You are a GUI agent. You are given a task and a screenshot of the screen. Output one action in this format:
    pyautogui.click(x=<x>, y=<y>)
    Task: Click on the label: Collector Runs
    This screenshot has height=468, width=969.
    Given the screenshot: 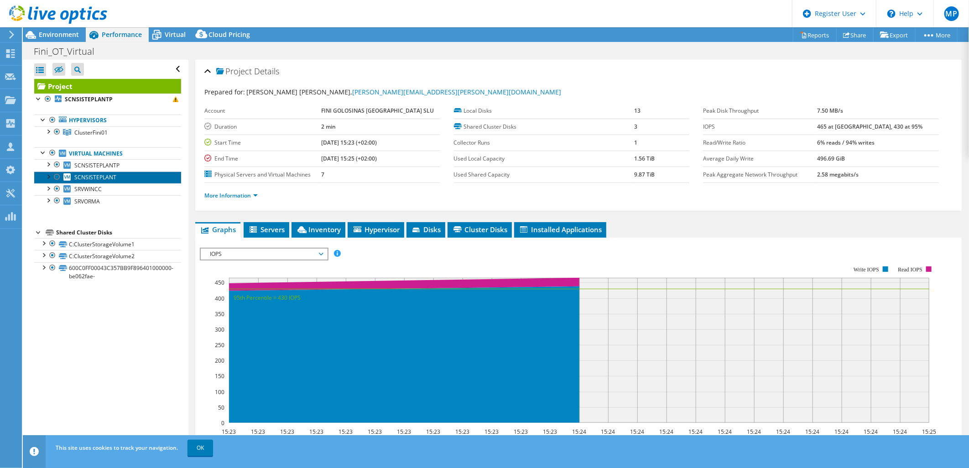 What is the action you would take?
    pyautogui.click(x=544, y=143)
    